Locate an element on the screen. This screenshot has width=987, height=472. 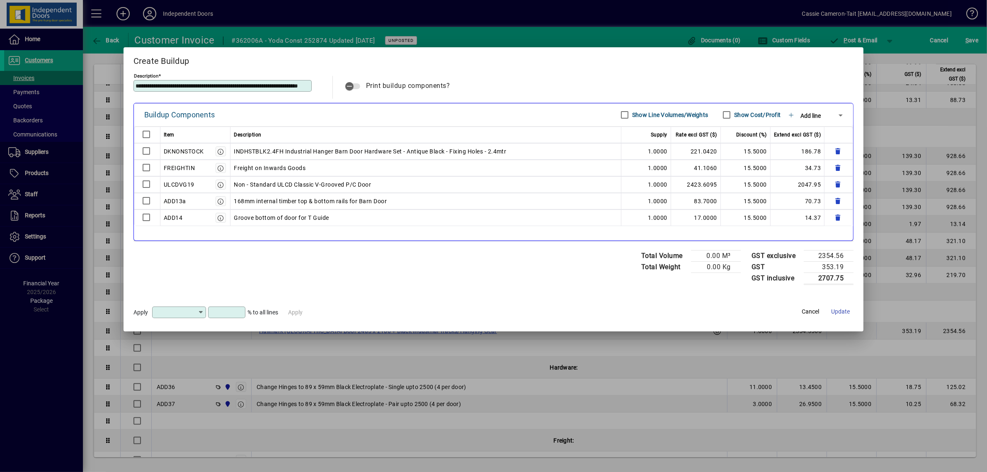
span: Extend excl GST ($) is located at coordinates (798, 135).